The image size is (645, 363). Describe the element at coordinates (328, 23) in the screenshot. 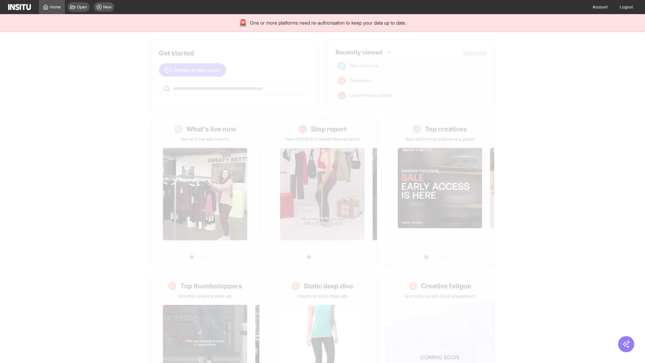

I see `span: One or more platforms need re-authorisation to keep your data up to date.` at that location.